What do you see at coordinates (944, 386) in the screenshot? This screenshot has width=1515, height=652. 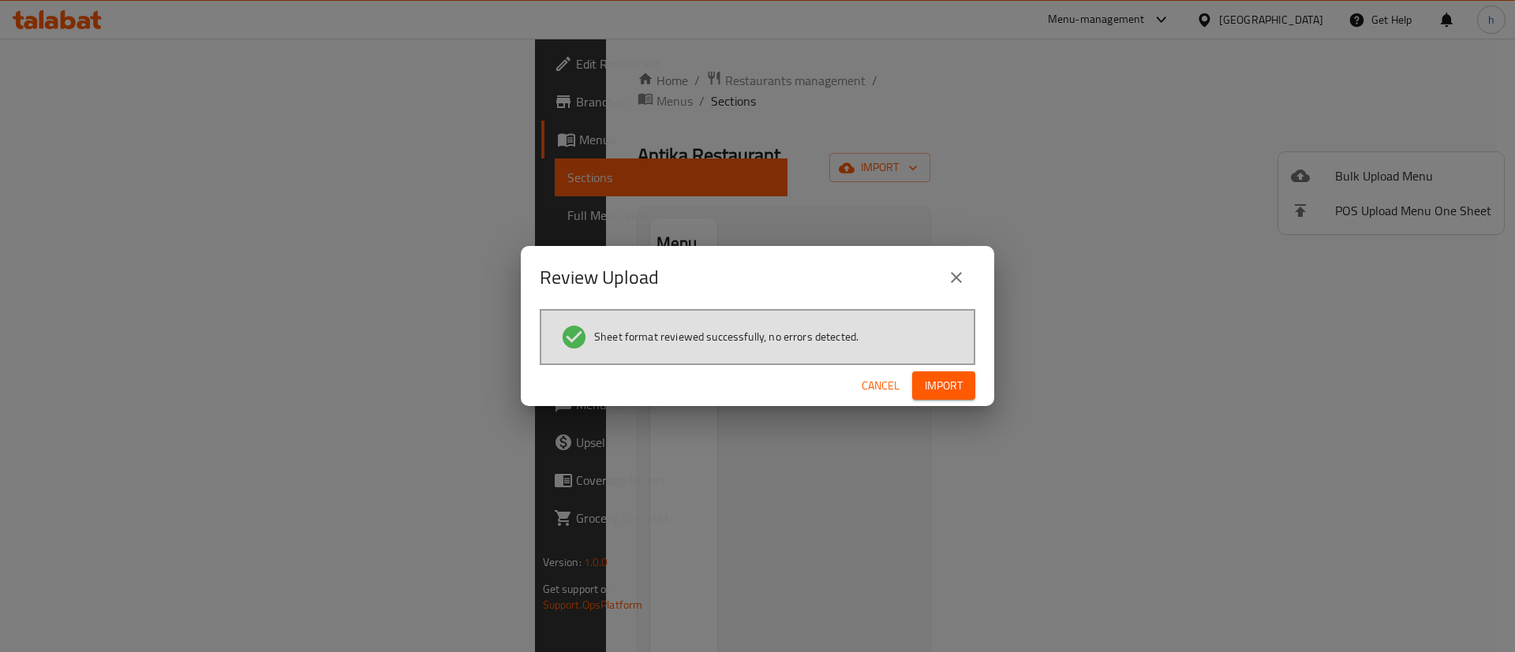 I see `button: Import` at bounding box center [944, 386].